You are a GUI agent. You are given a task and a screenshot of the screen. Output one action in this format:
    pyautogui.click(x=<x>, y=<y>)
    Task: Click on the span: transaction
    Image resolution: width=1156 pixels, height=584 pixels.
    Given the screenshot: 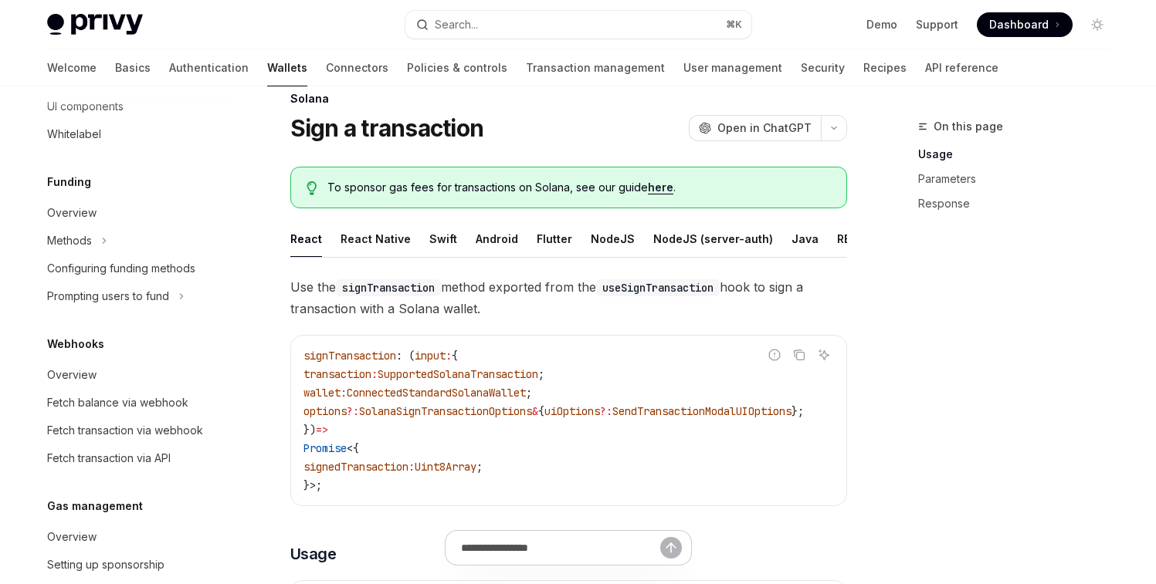 What is the action you would take?
    pyautogui.click(x=337, y=374)
    